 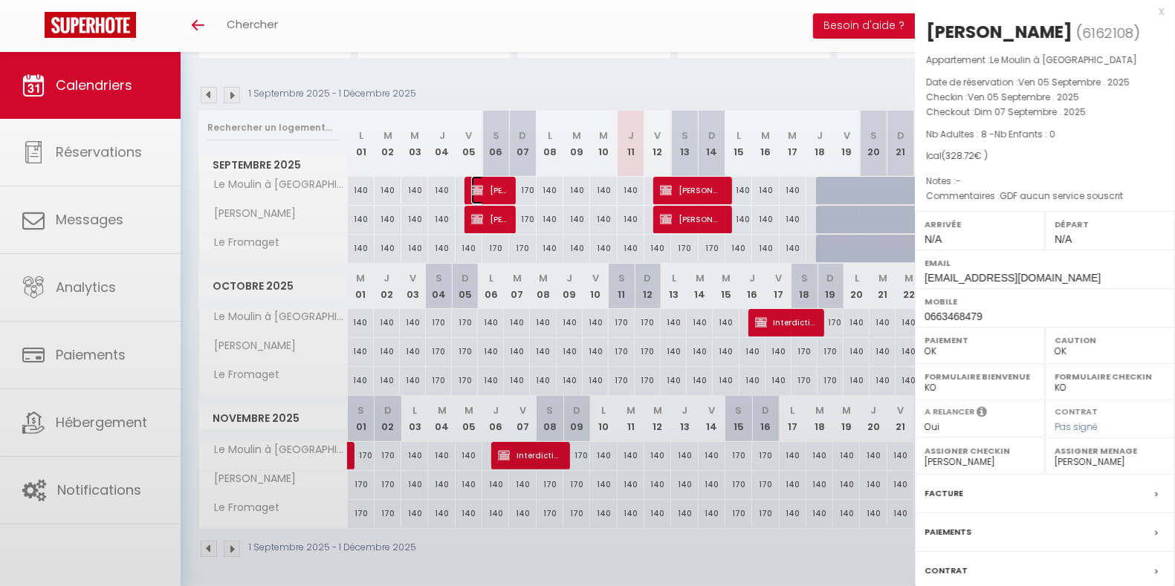 What do you see at coordinates (1109, 224) in the screenshot?
I see `label: Départ` at bounding box center [1109, 224].